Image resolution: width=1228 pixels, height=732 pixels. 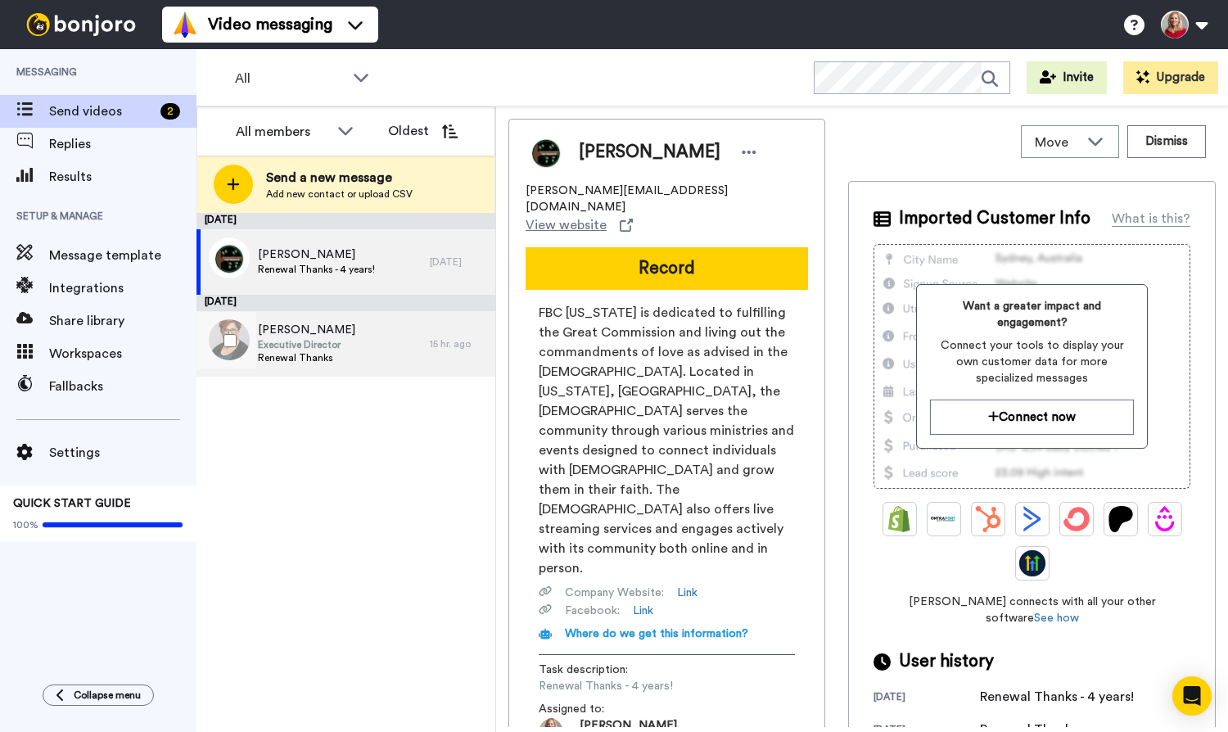 What do you see at coordinates (123, 256) in the screenshot?
I see `span: Message template` at bounding box center [123, 256].